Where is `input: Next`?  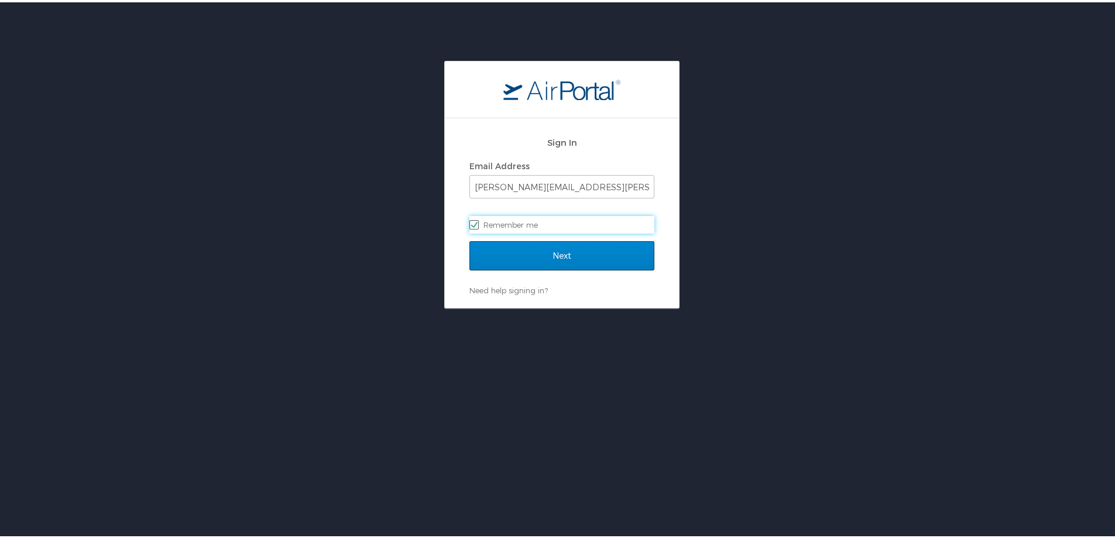 input: Next is located at coordinates (562, 253).